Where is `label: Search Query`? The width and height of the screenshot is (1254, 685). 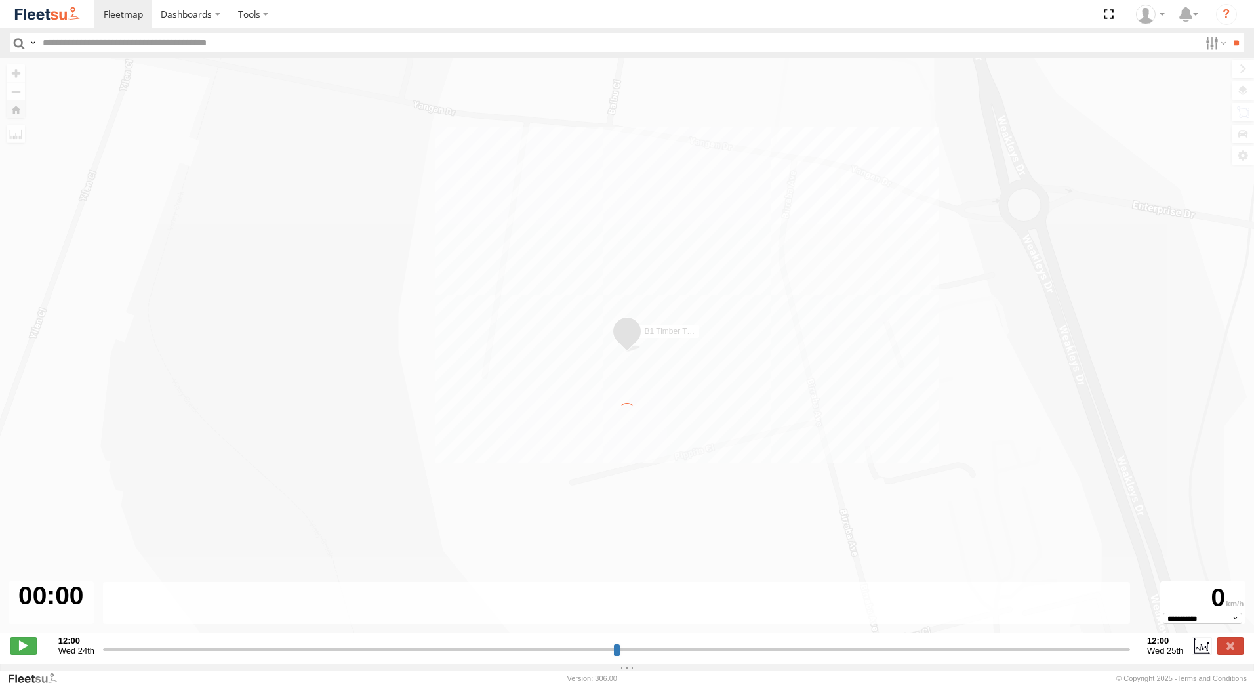
label: Search Query is located at coordinates (33, 43).